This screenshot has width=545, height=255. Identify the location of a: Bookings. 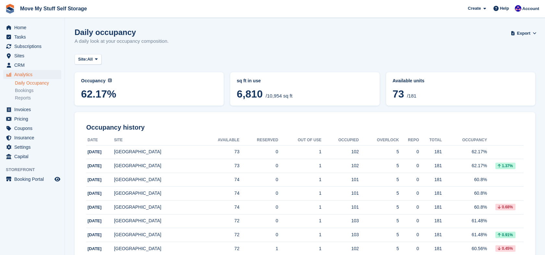
(38, 90).